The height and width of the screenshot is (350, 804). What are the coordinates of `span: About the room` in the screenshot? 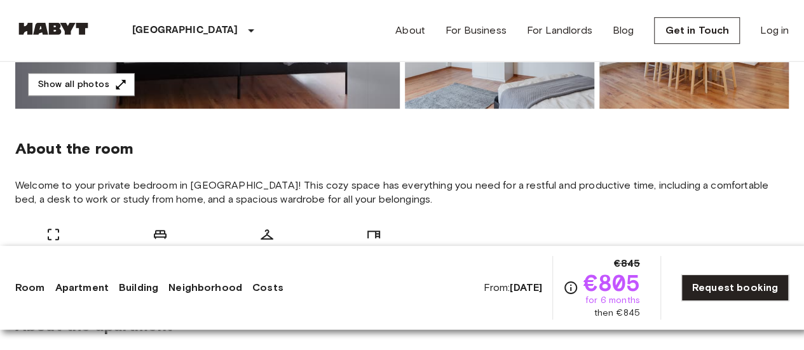 It's located at (402, 149).